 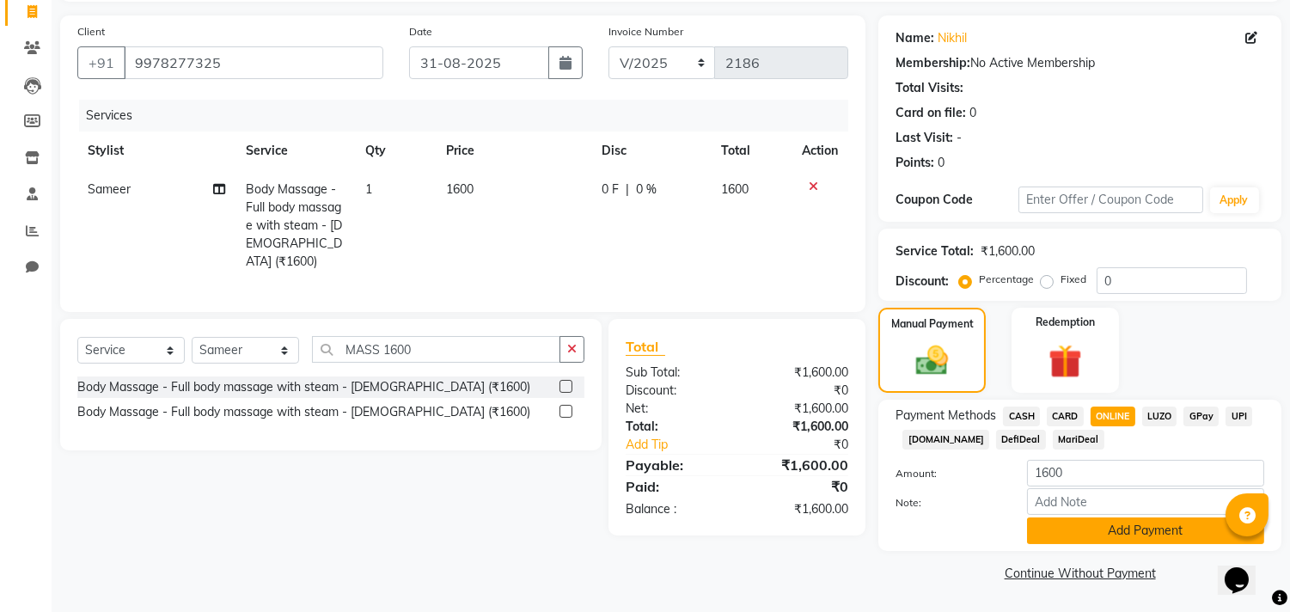 What do you see at coordinates (1065, 322) in the screenshot?
I see `label: Redemption` at bounding box center [1065, 322].